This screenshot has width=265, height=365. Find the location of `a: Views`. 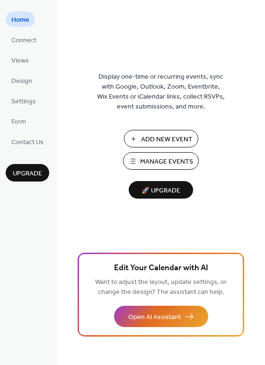

a: Views is located at coordinates (20, 60).